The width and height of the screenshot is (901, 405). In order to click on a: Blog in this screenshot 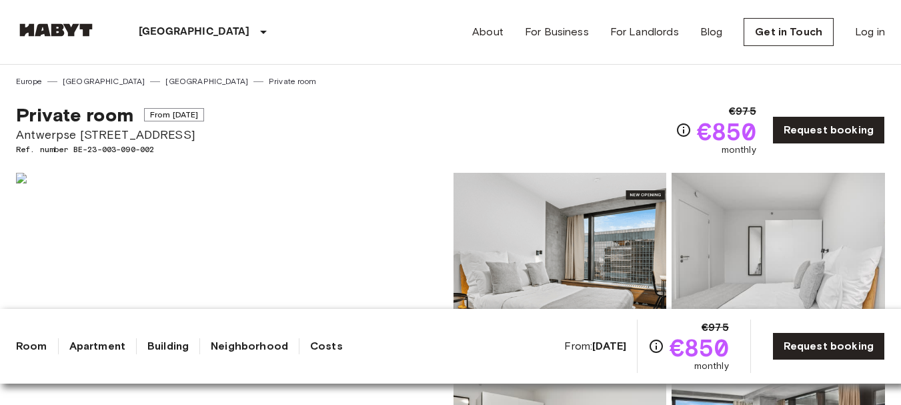, I will do `click(711, 32)`.